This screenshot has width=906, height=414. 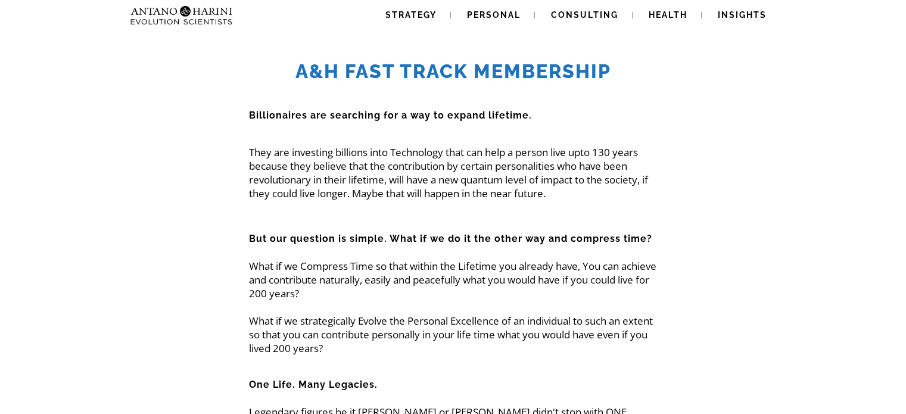 I want to click on p: They are investing billions into Technology that can help a person live upto 130 years because th..., so click(x=453, y=173).